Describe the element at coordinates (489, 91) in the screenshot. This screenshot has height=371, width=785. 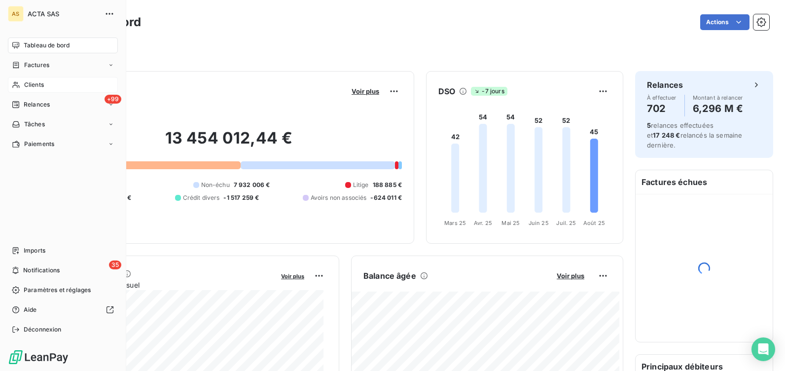
I see `span: -7 jours` at that location.